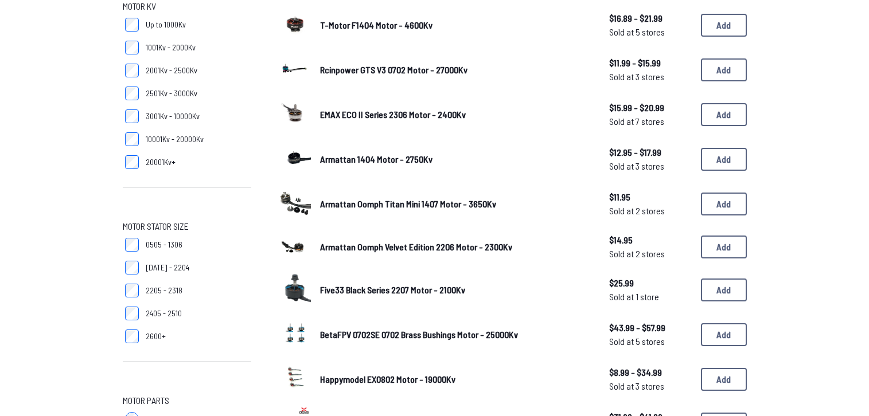 This screenshot has height=416, width=869. What do you see at coordinates (164, 291) in the screenshot?
I see `span: 2205 - 2318` at bounding box center [164, 291].